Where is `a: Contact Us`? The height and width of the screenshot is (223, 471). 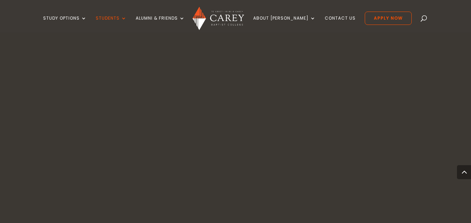
a: Contact Us is located at coordinates (341, 24).